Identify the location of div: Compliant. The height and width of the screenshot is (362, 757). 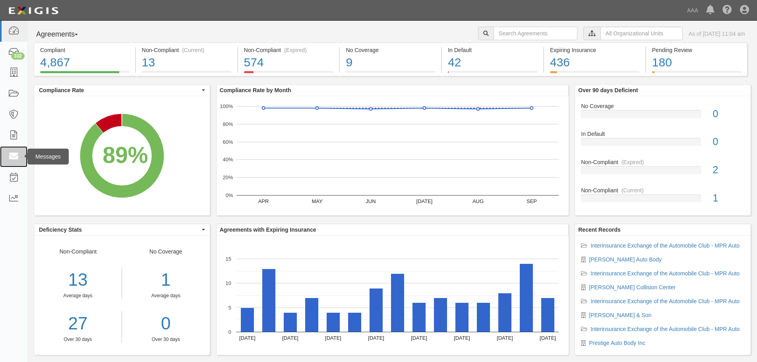
(85, 50).